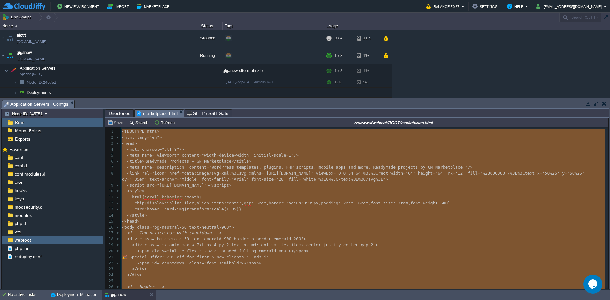 The height and width of the screenshot is (300, 610). I want to click on span: php.ini, so click(21, 249).